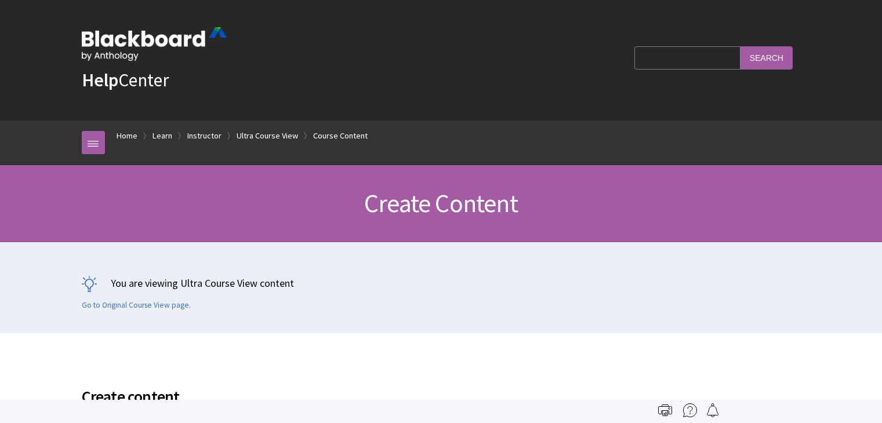 The image size is (882, 423). I want to click on strong: Help, so click(100, 80).